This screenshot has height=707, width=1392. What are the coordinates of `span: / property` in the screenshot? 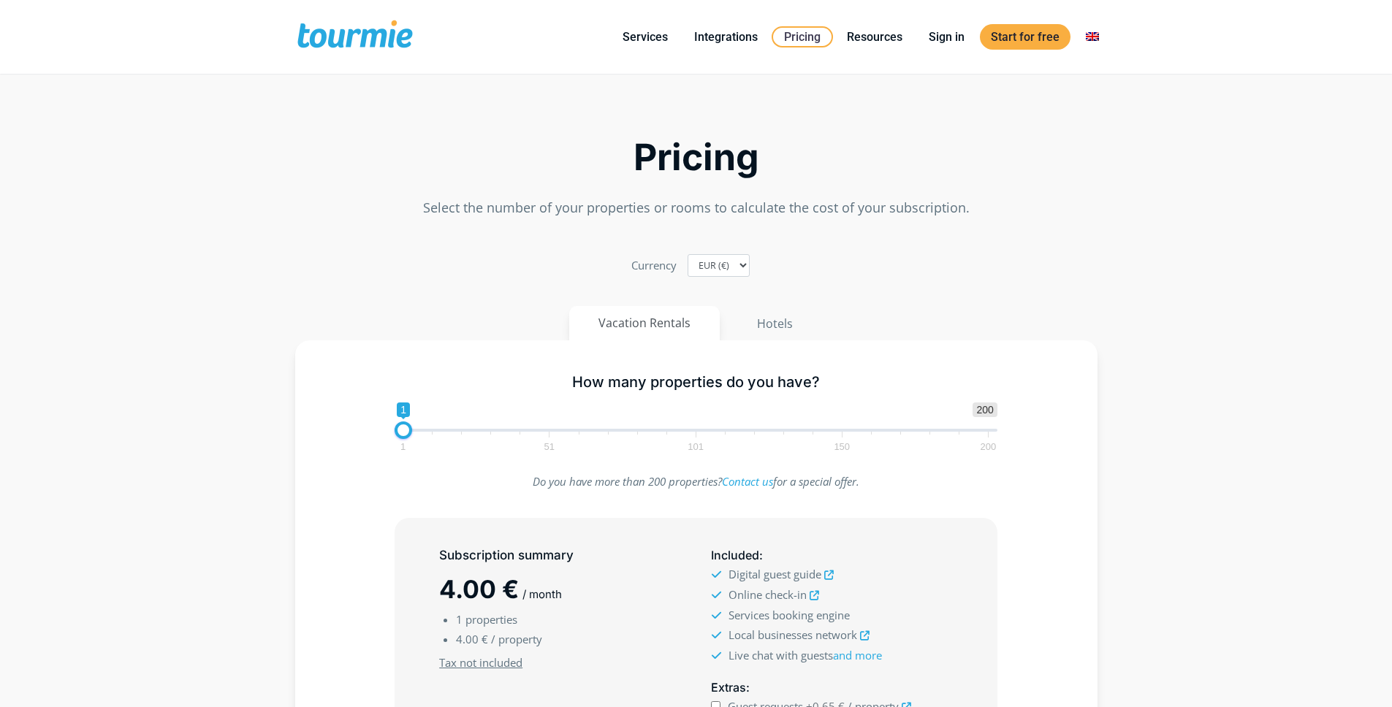 It's located at (517, 640).